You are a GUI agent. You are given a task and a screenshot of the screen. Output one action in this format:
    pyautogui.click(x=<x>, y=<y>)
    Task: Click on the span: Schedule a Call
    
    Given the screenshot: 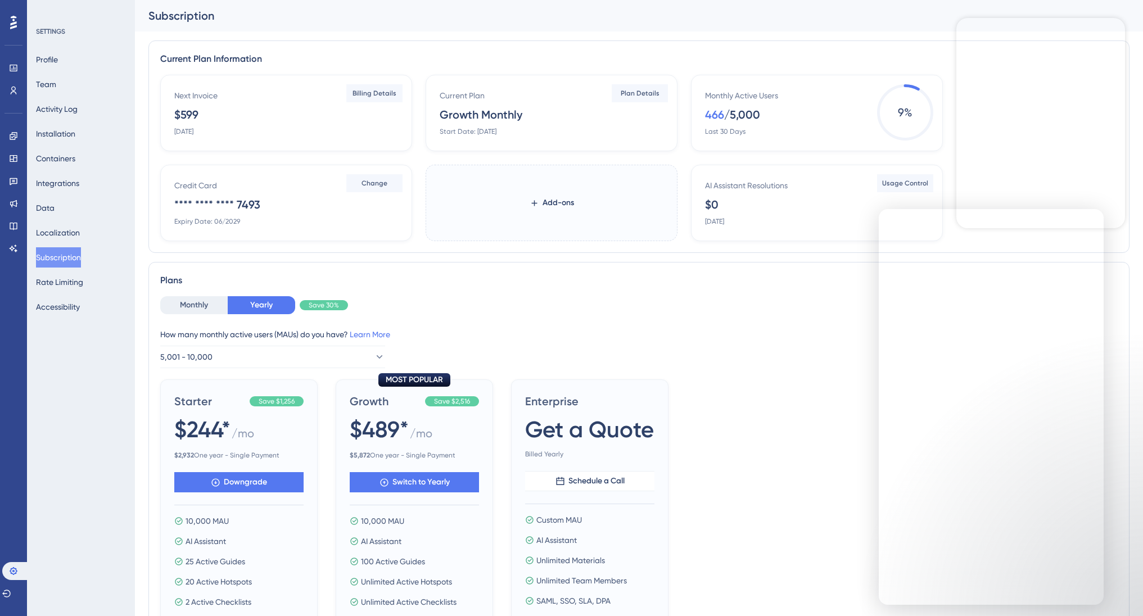 What is the action you would take?
    pyautogui.click(x=597, y=481)
    